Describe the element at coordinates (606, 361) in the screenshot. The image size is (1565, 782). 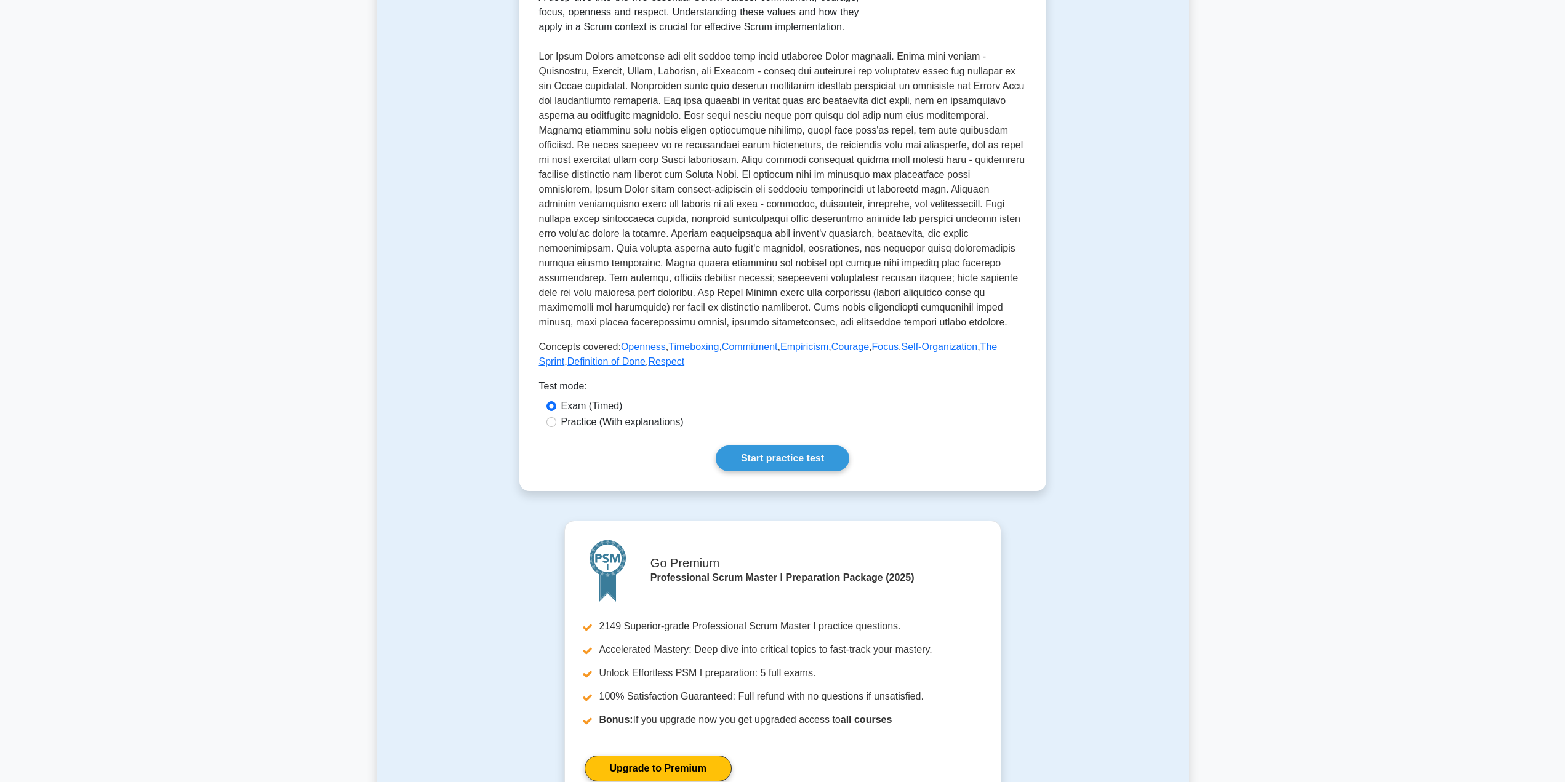
I see `a: Definition of Done` at that location.